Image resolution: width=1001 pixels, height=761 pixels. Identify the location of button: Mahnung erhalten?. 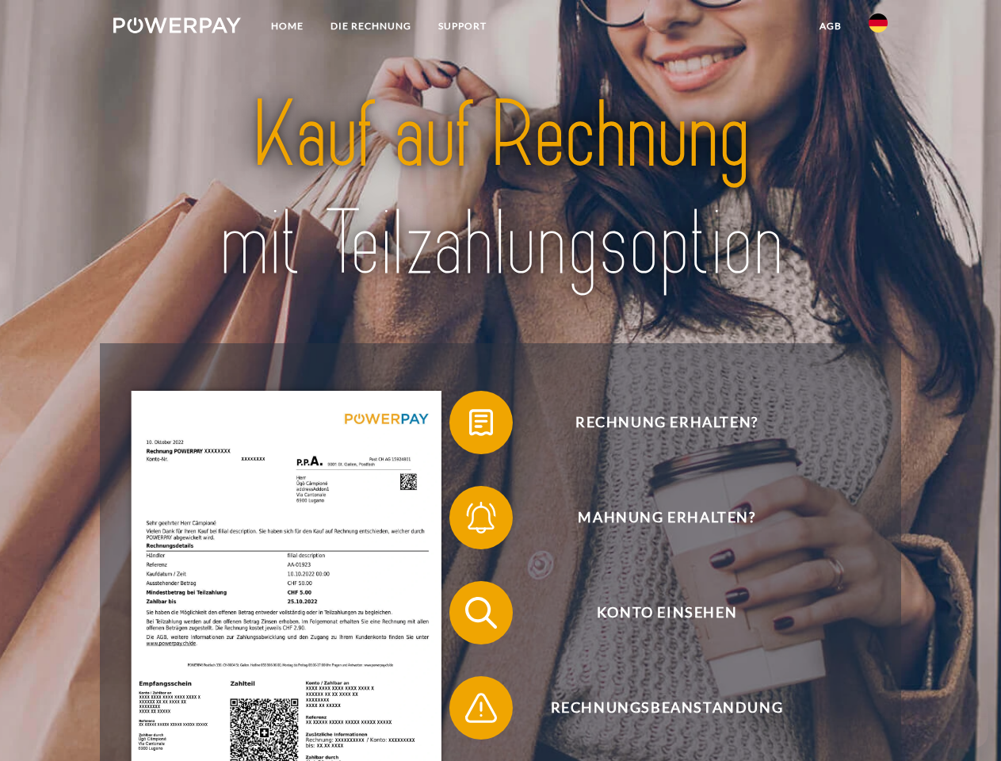
(655, 517).